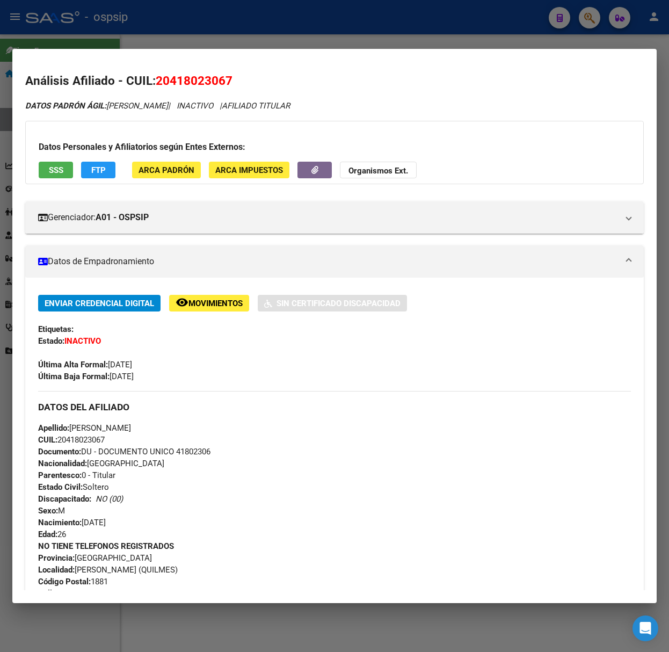 This screenshot has width=669, height=652. I want to click on strong: A01 - OSPSIP, so click(122, 217).